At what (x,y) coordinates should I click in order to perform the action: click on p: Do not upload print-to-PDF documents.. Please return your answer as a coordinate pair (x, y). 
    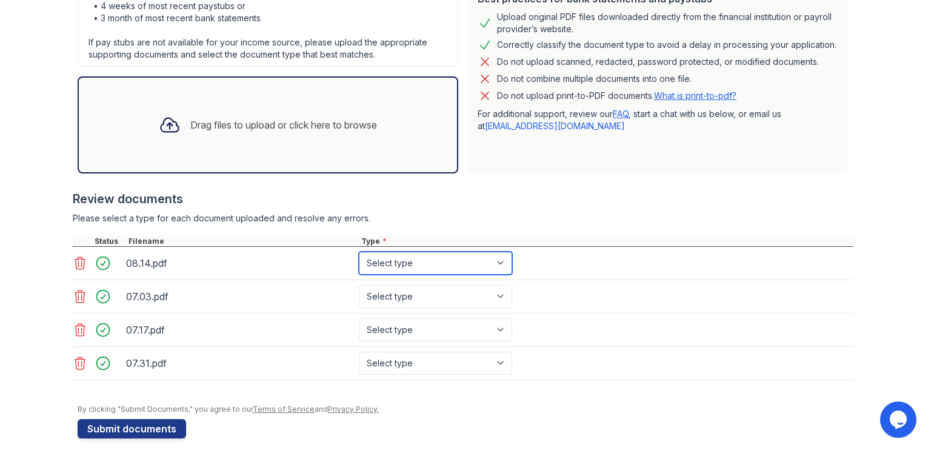
    Looking at the image, I should click on (617, 96).